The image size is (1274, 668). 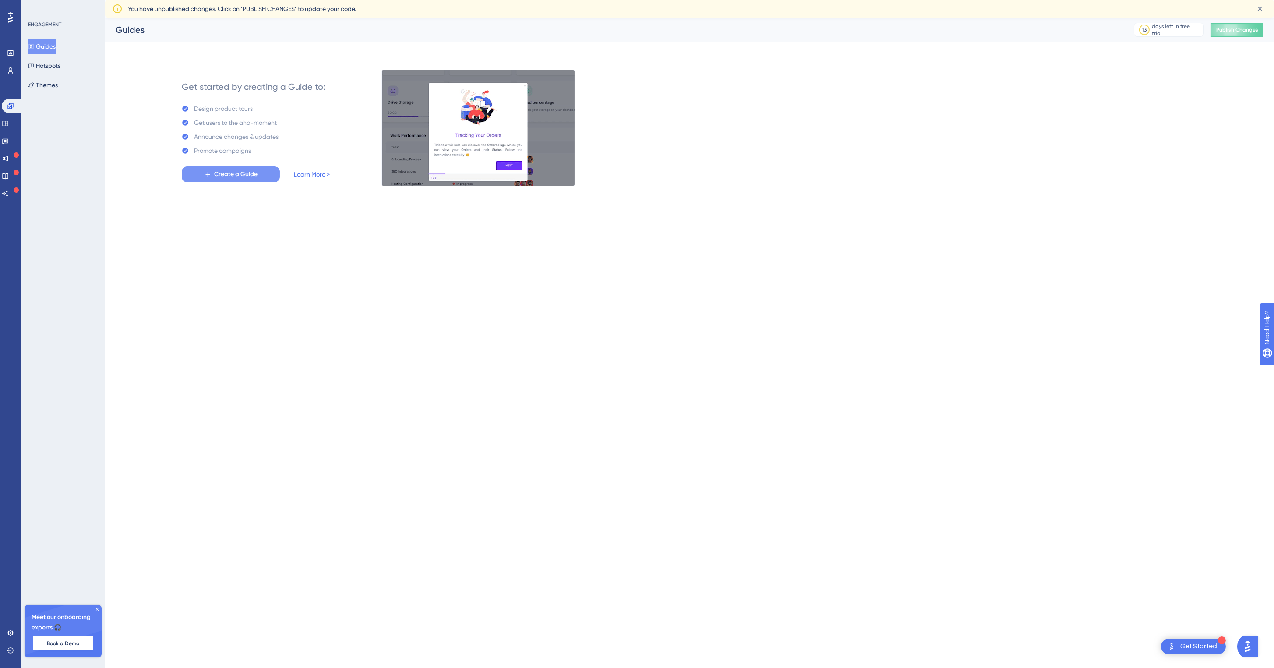 I want to click on span: Meet our onboarding experts 🎧, so click(x=63, y=622).